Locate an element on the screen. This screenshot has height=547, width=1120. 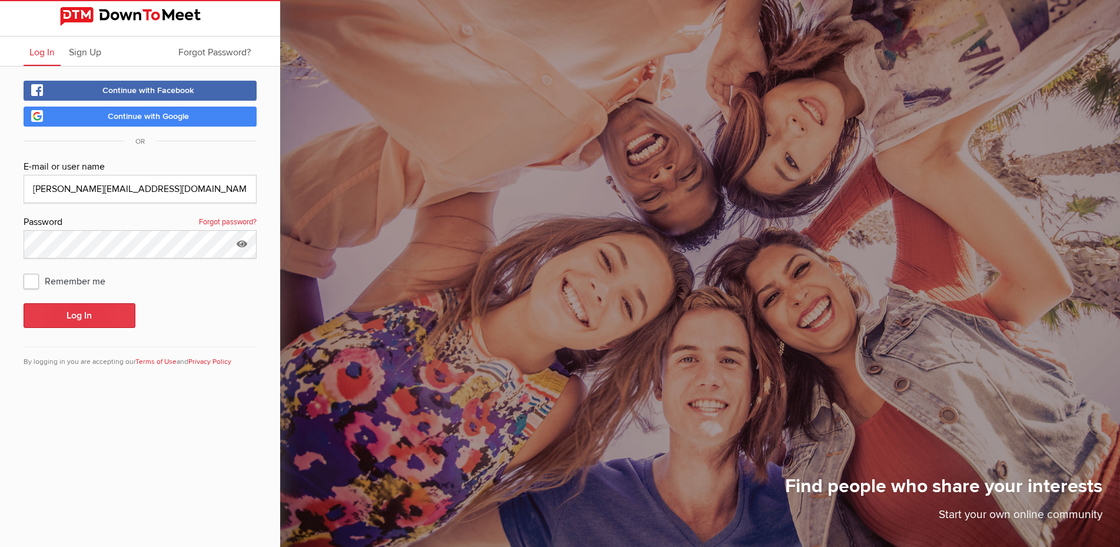
div: By logging in you are accepting our and is located at coordinates (140, 357).